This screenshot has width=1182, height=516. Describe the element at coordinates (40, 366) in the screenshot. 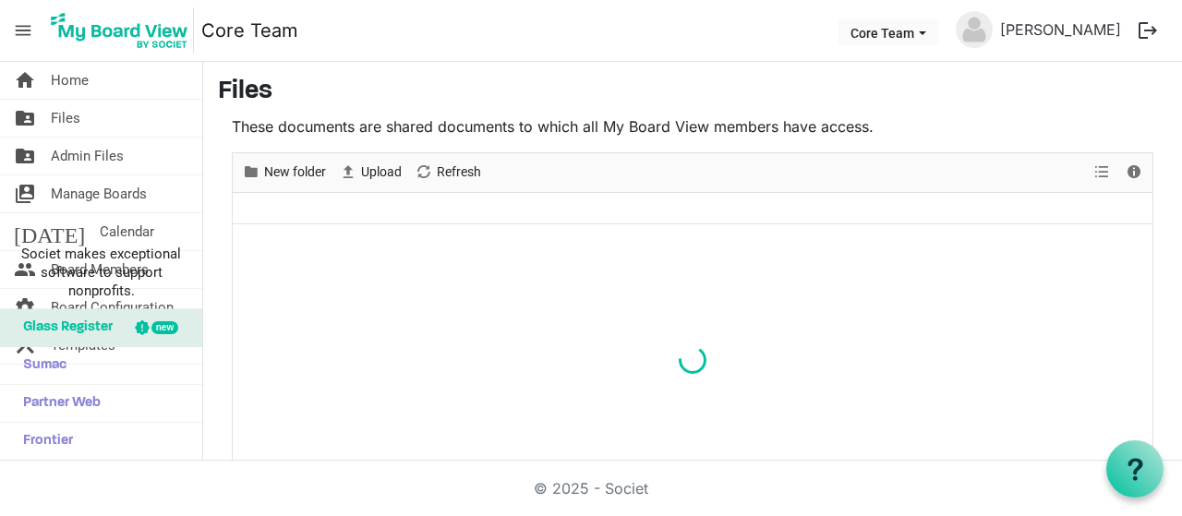

I see `span: Sumac` at that location.